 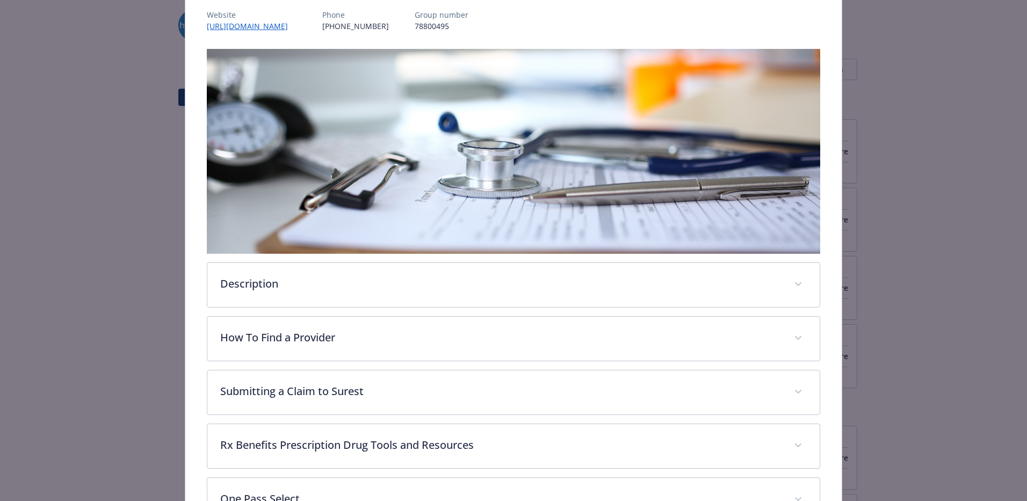 What do you see at coordinates (251, 15) in the screenshot?
I see `p: Website` at bounding box center [251, 15].